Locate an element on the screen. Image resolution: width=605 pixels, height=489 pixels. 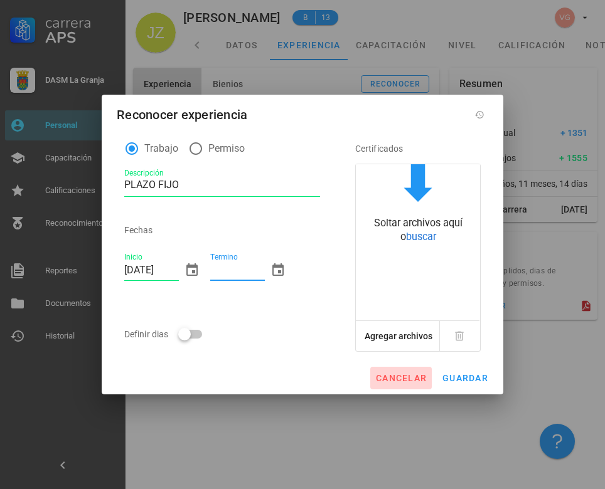
div: Definir dias is located at coordinates (171, 334).